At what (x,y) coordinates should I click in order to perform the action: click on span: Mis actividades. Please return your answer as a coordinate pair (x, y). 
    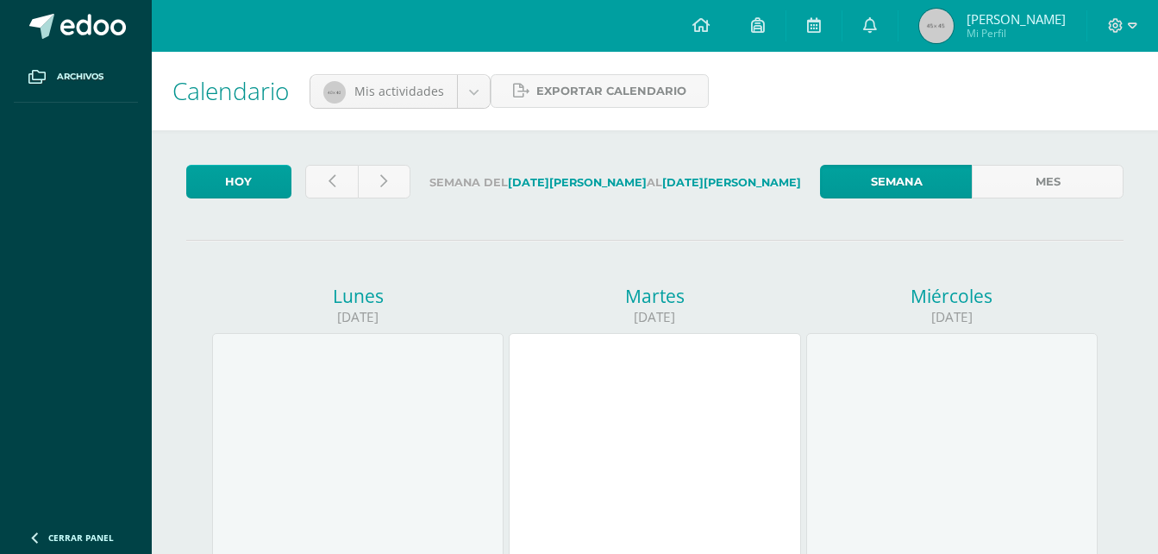
    Looking at the image, I should click on (399, 91).